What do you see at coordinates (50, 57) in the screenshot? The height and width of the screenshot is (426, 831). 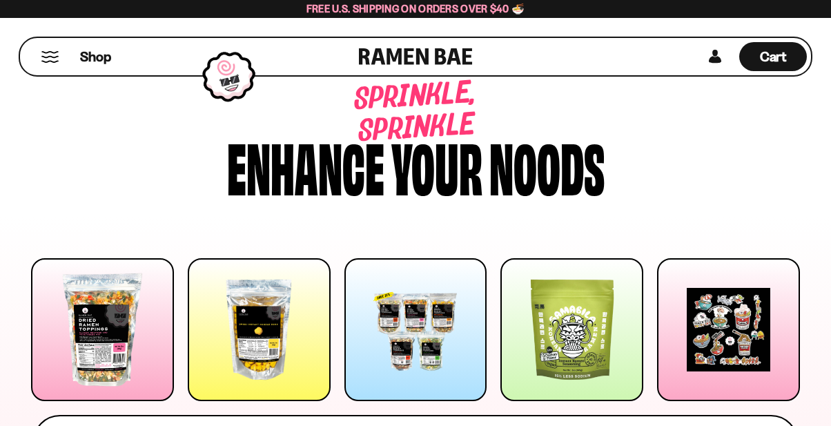 I see `button: Mobile Menu Trigger` at bounding box center [50, 57].